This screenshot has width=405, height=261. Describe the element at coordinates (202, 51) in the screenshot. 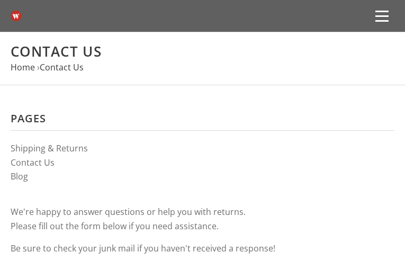

I see `h1: Contact Us` at that location.